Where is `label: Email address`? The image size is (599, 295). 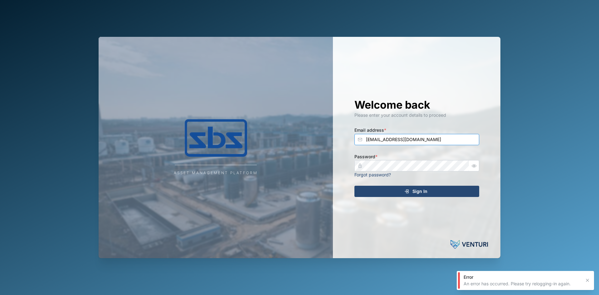
label: Email address is located at coordinates (370, 130).